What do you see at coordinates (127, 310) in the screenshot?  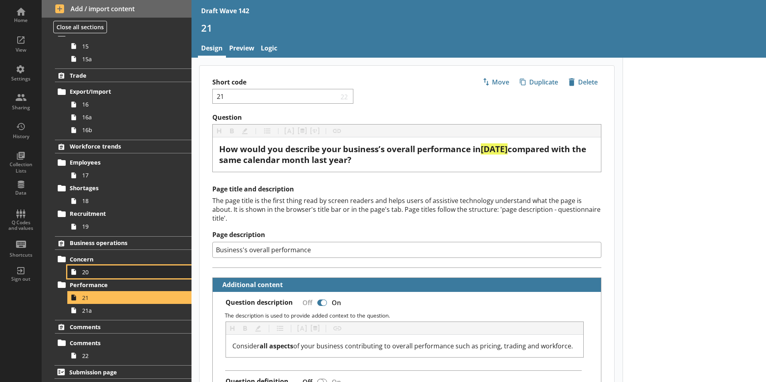 I see `span: 21a` at bounding box center [127, 310].